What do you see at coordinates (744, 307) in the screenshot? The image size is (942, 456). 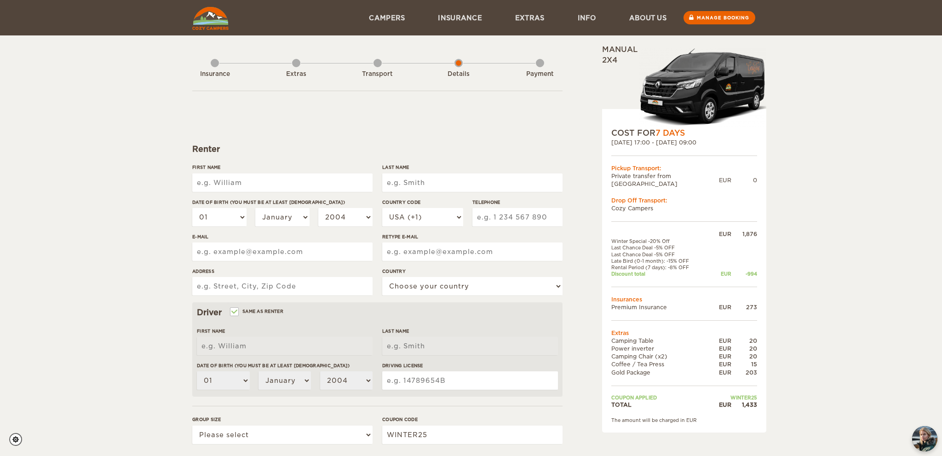 I see `div: 273` at bounding box center [744, 307].